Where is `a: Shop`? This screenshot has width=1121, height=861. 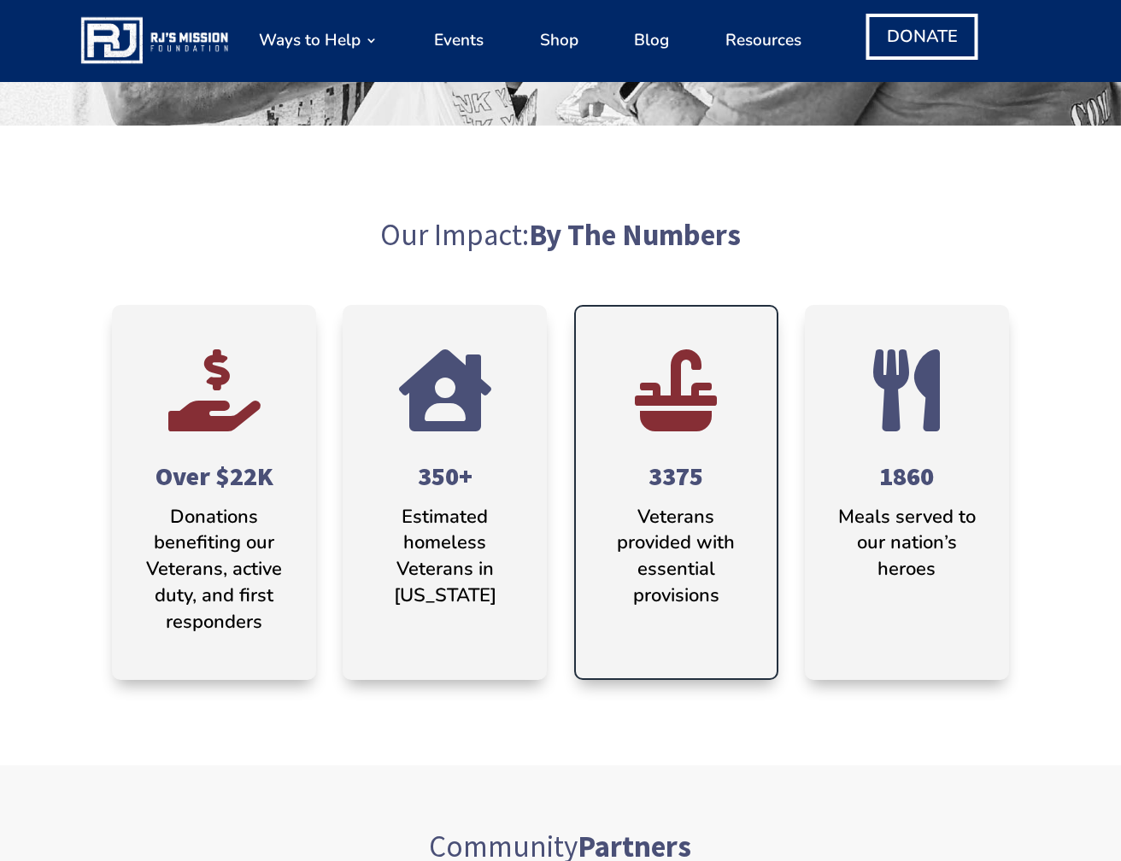
a: Shop is located at coordinates (559, 40).